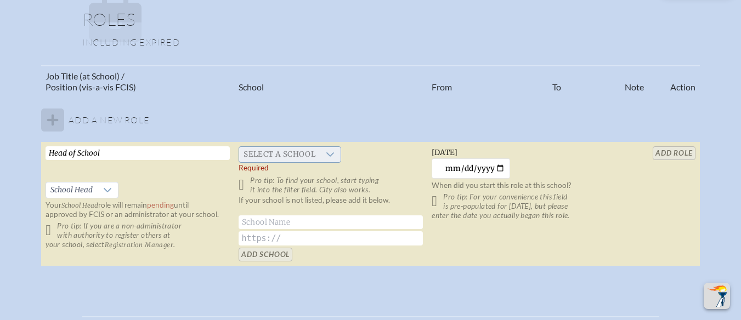 Image resolution: width=741 pixels, height=320 pixels. I want to click on p: Pro tip: To find your school, start typing it into the filter field. City also works., so click(331, 185).